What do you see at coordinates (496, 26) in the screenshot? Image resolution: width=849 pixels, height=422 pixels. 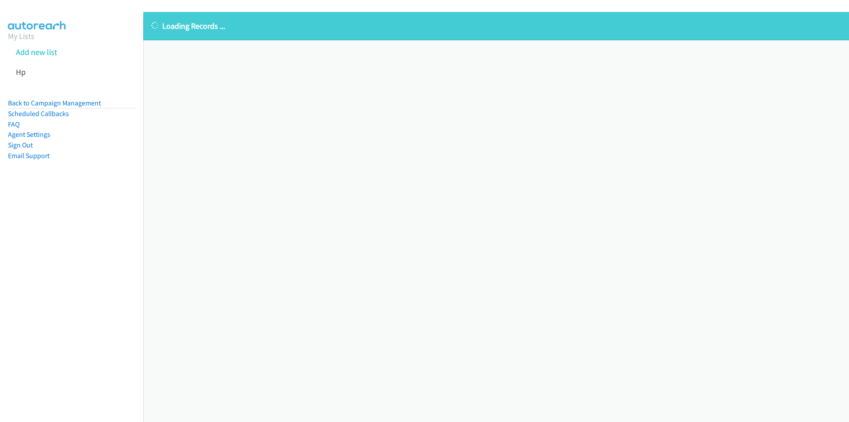 I see `p: Loading Records ...` at bounding box center [496, 26].